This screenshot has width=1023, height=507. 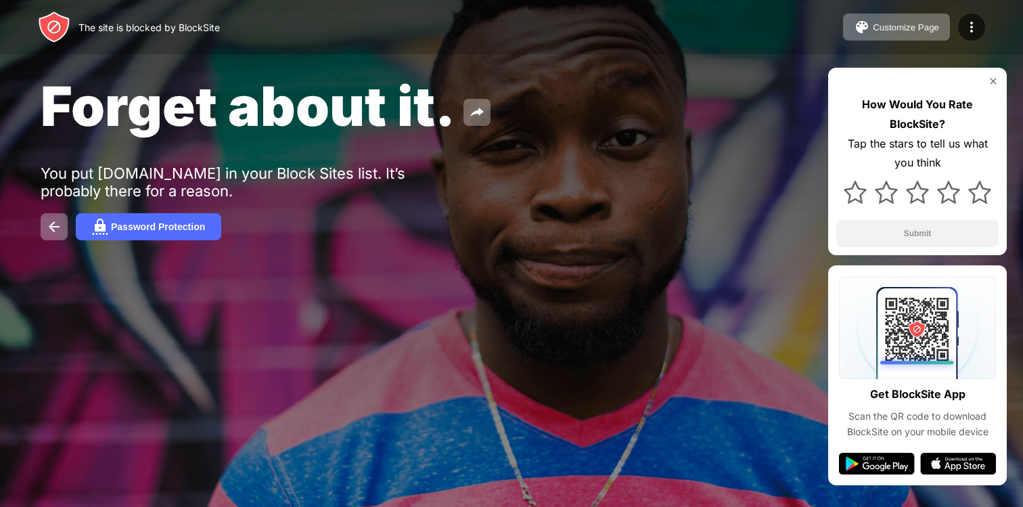 What do you see at coordinates (993, 81) in the screenshot?
I see `img: rate-us-close.svg` at bounding box center [993, 81].